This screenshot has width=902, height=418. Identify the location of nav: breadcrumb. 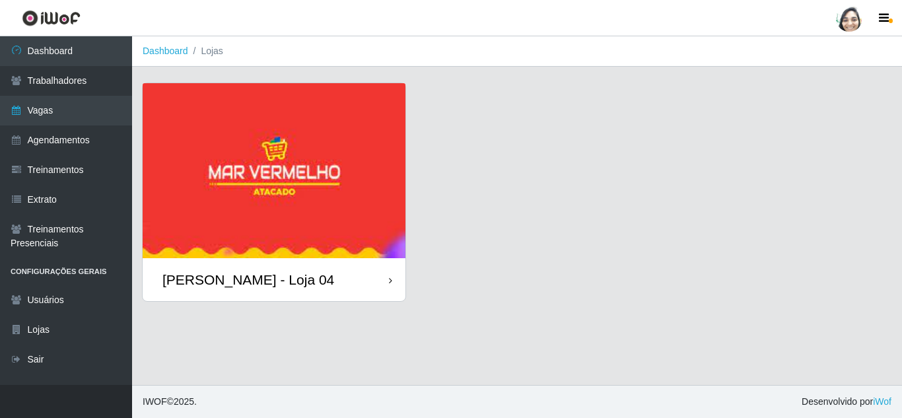
(517, 51).